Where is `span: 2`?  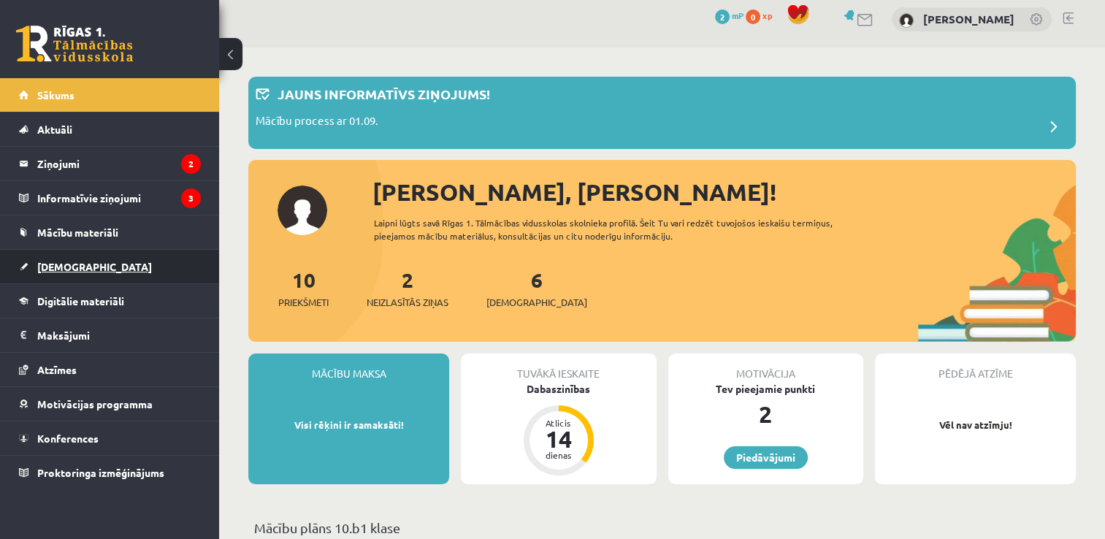
span: 2 is located at coordinates (722, 17).